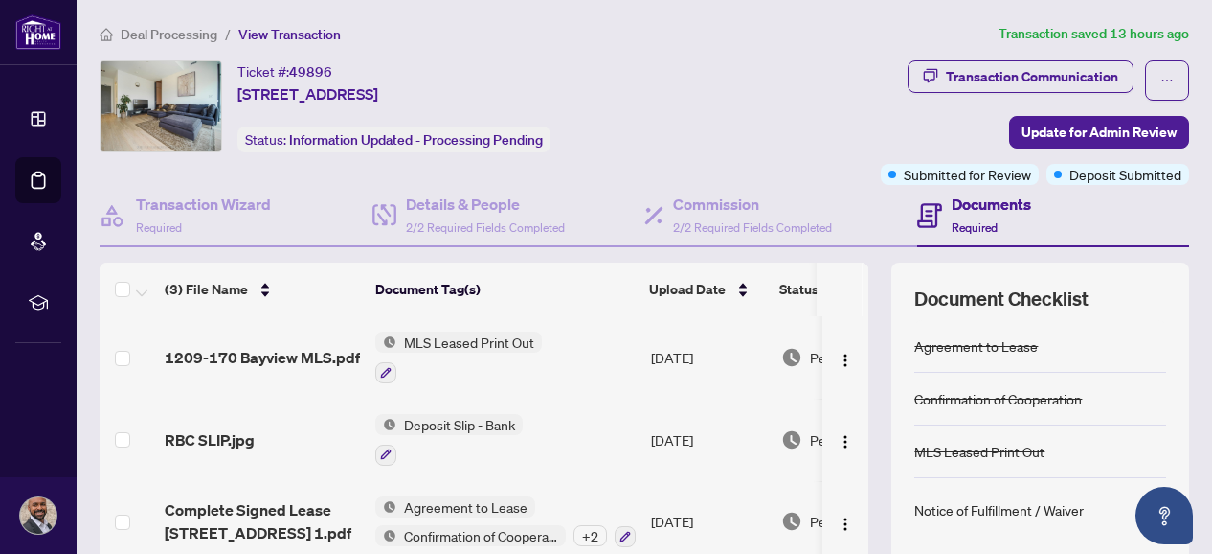 The width and height of the screenshot is (1212, 554). Describe the element at coordinates (753, 204) in the screenshot. I see `h4: Commission` at that location.